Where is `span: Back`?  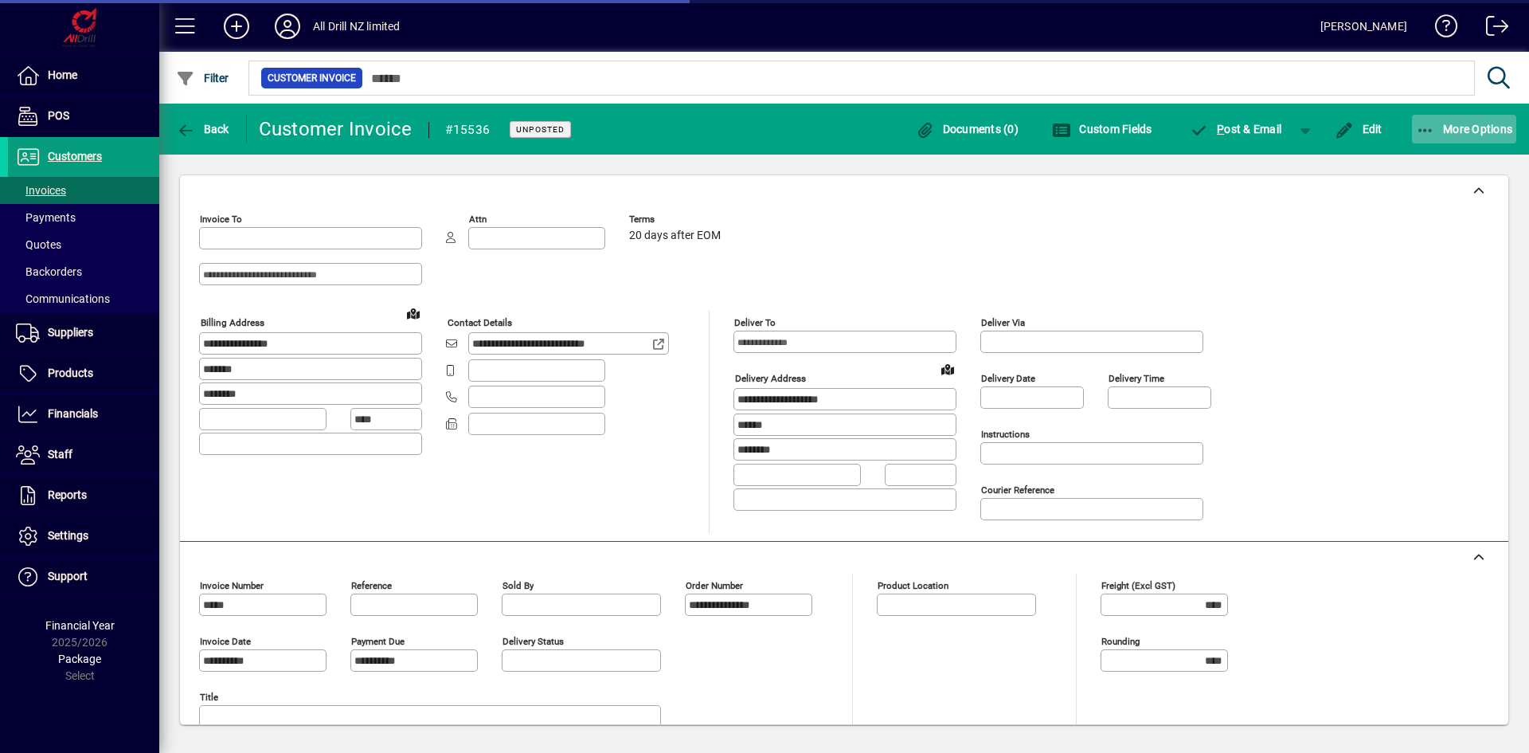 span: Back is located at coordinates (202, 129).